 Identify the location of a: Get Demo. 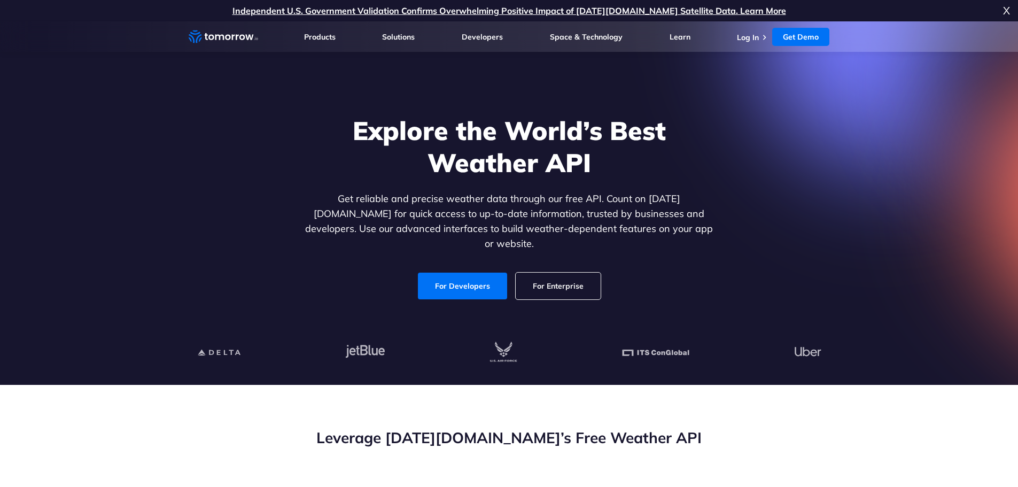
(801, 37).